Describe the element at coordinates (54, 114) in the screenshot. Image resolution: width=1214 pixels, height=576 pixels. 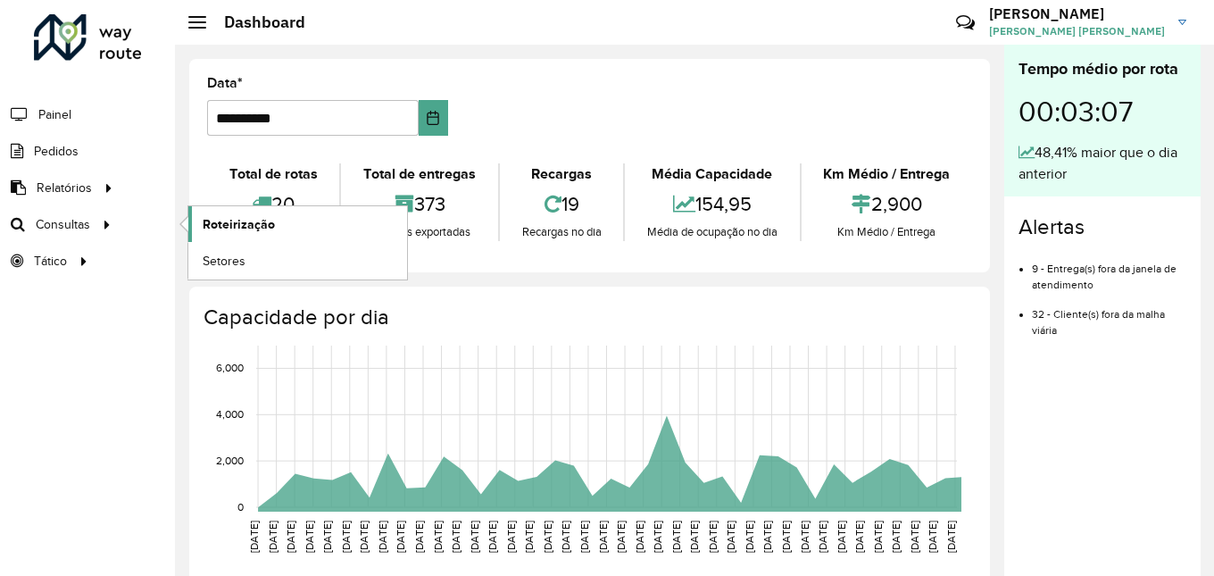
I see `span: Painel` at that location.